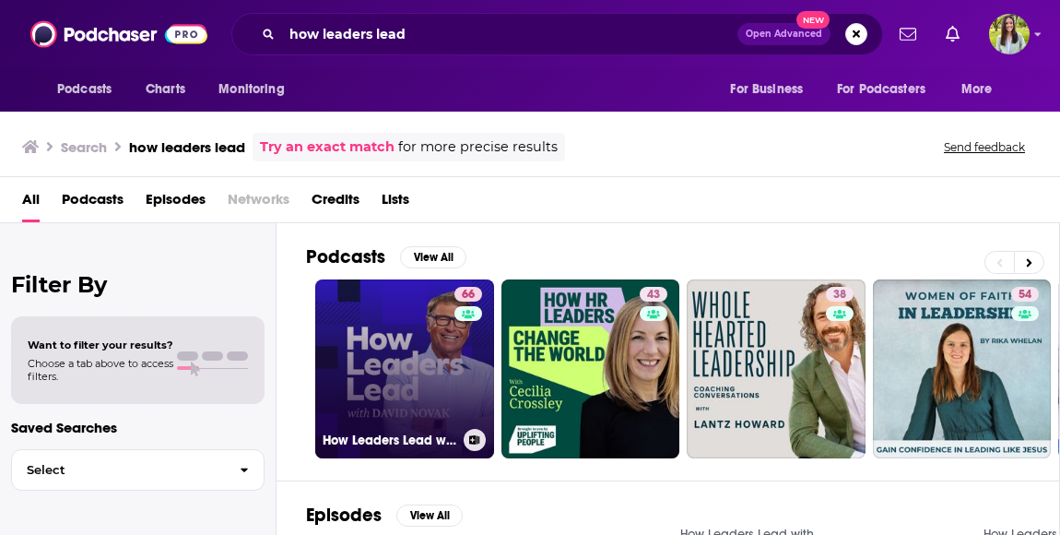 The width and height of the screenshot is (1060, 535). What do you see at coordinates (92, 203) in the screenshot?
I see `a: Podcasts` at bounding box center [92, 203].